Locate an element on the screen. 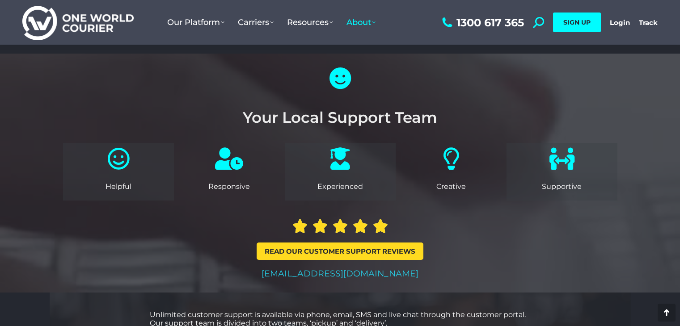  a: Carriers is located at coordinates (256, 22).